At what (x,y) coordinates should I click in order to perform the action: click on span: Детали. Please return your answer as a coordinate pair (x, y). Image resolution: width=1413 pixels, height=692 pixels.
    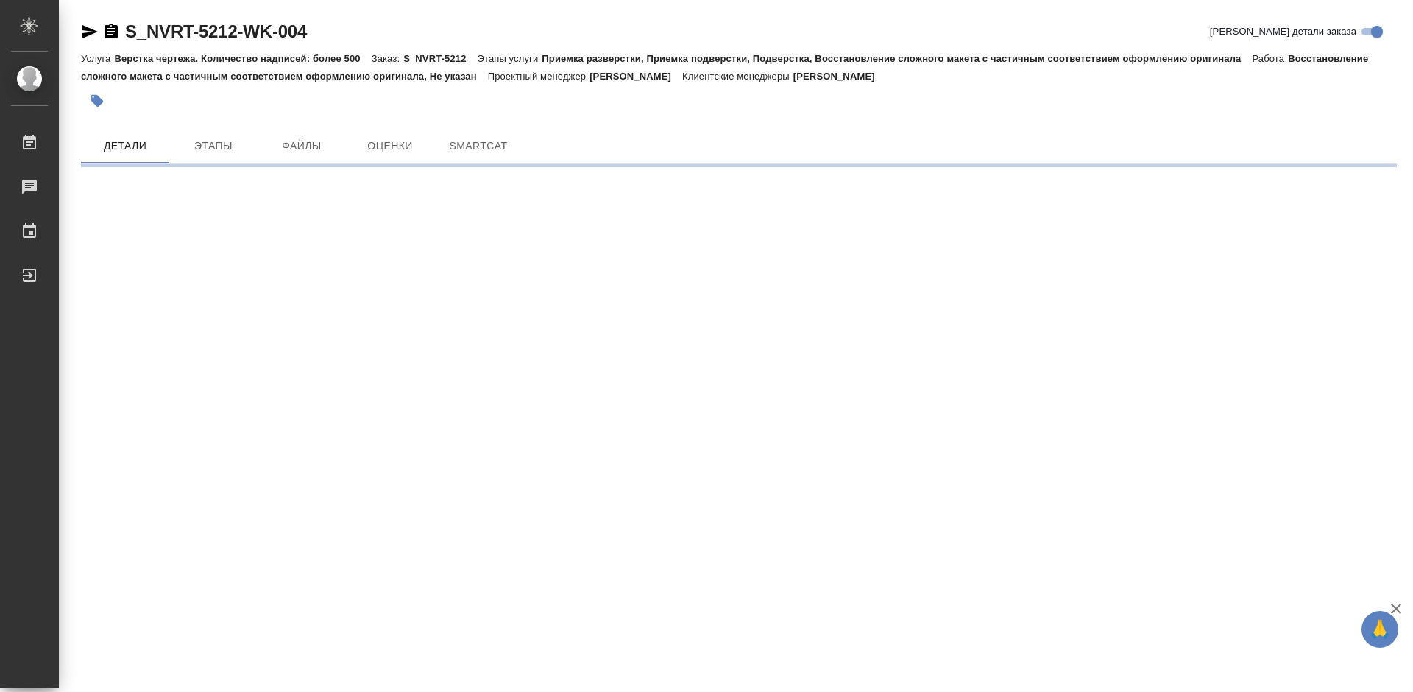
    Looking at the image, I should click on (125, 146).